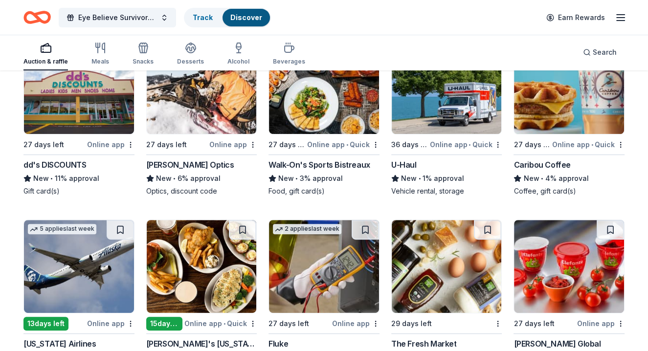 This screenshot has width=648, height=351. What do you see at coordinates (324, 118) in the screenshot?
I see `a: Image for Walk-On's Sports Bistreaux 1 applylast week27 days leftOnline app•QuickWalk-On's Sports...` at bounding box center [324, 118].